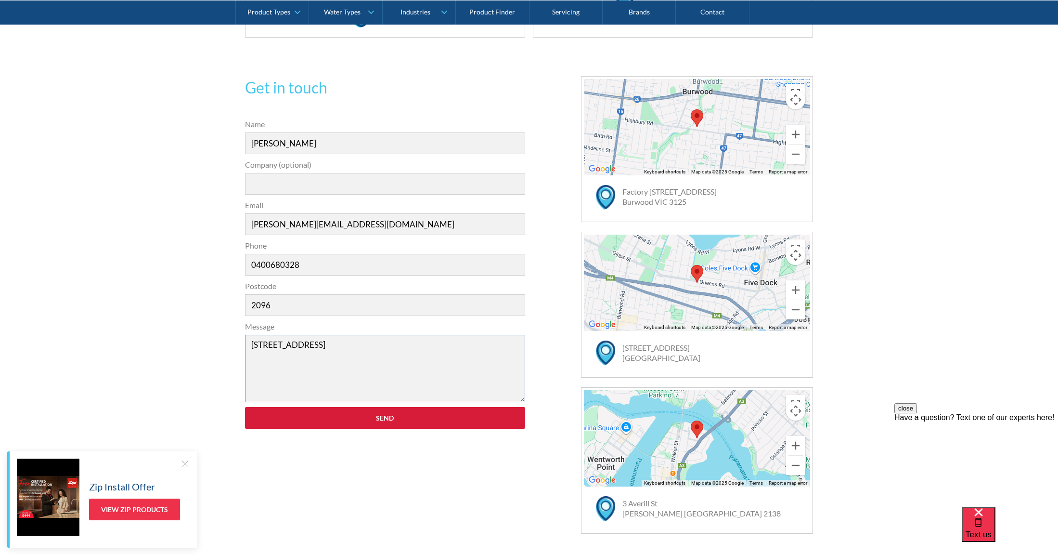 The height and width of the screenshot is (555, 1058). What do you see at coordinates (385, 326) in the screenshot?
I see `label: Message` at bounding box center [385, 326].